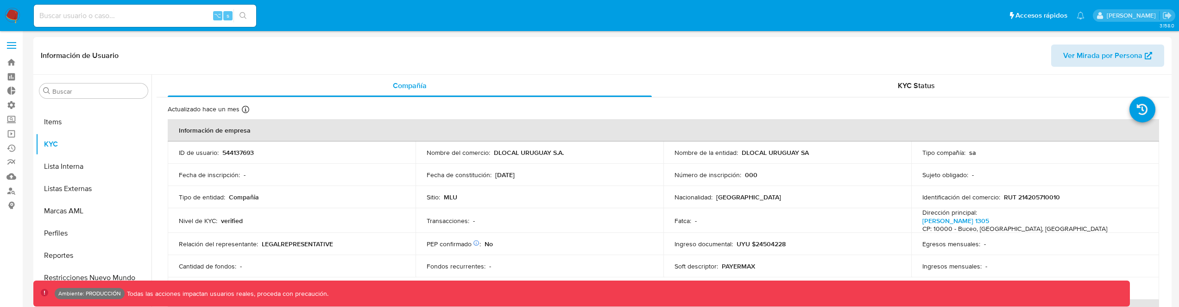  What do you see at coordinates (218, 244) in the screenshot?
I see `p: Relación del representante :` at bounding box center [218, 244].